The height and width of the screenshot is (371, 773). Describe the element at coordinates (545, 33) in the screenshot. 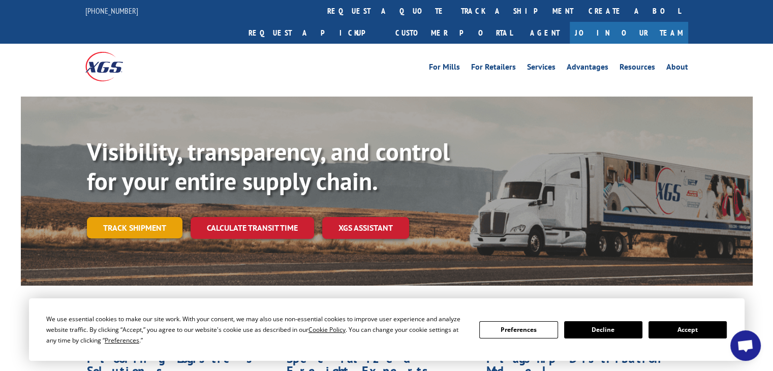

I see `a: Agent` at that location.